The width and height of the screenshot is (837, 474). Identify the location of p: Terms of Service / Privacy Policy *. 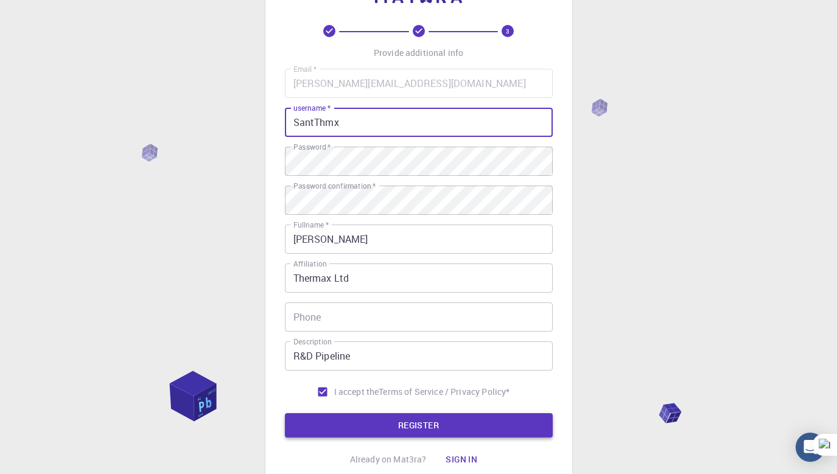
(444, 392).